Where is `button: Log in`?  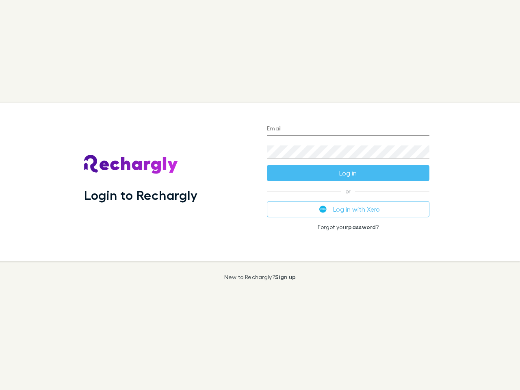 button: Log in is located at coordinates (348, 173).